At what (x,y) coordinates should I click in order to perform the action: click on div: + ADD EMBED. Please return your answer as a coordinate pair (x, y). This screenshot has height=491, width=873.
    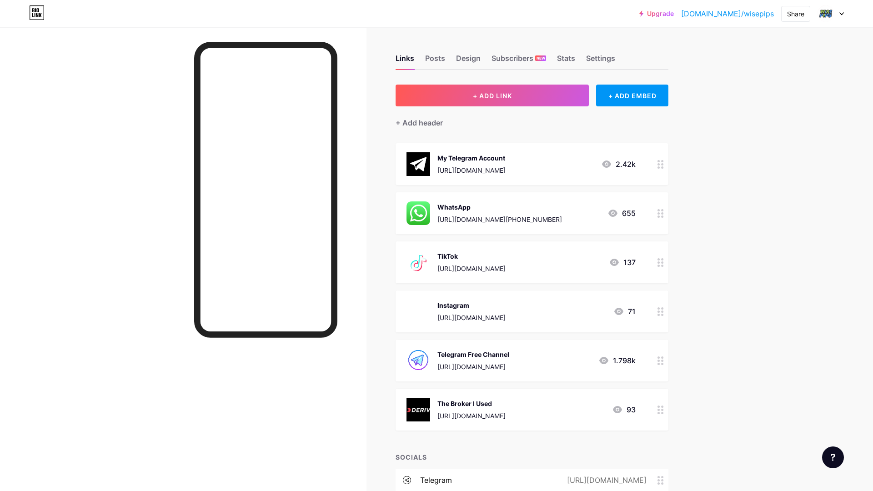
    Looking at the image, I should click on (632, 95).